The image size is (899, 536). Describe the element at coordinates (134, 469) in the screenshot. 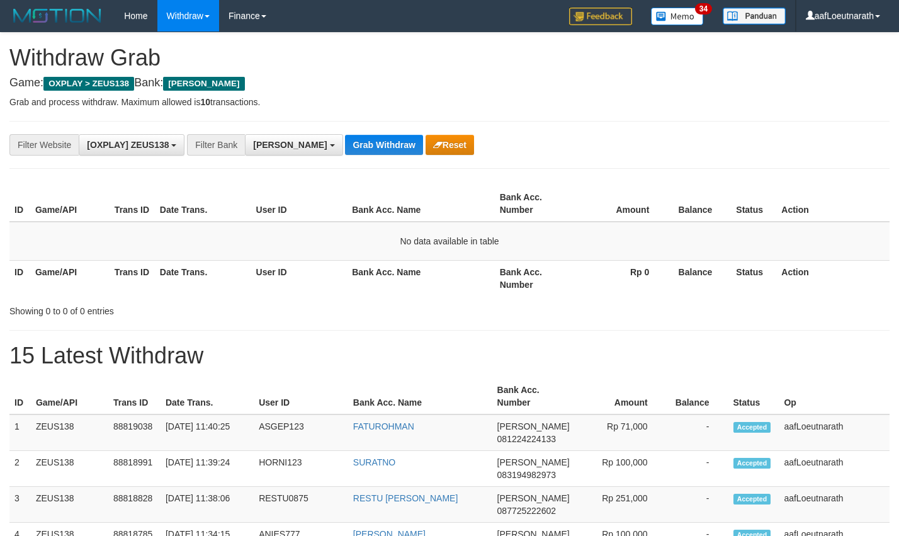

I see `td: 88818991` at that location.